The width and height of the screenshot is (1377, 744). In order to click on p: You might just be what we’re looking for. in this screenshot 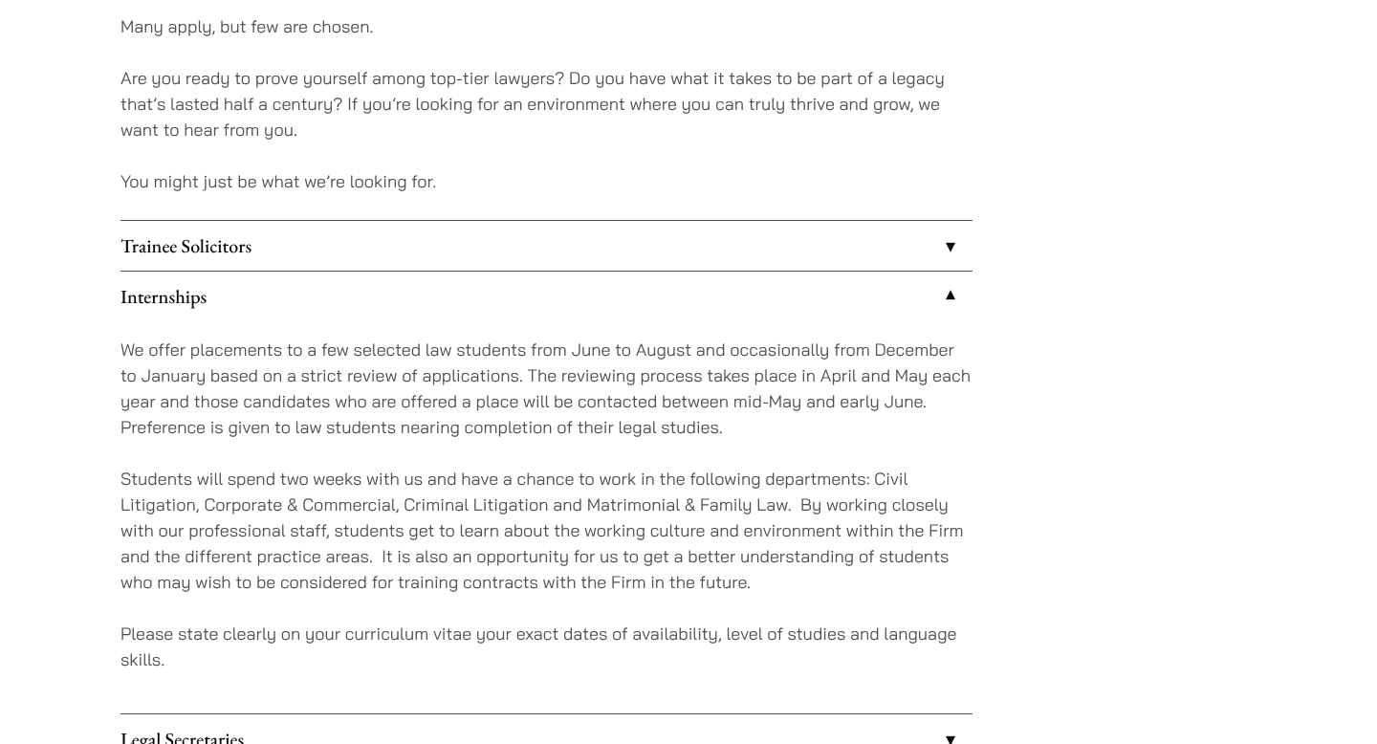, I will do `click(546, 181)`.